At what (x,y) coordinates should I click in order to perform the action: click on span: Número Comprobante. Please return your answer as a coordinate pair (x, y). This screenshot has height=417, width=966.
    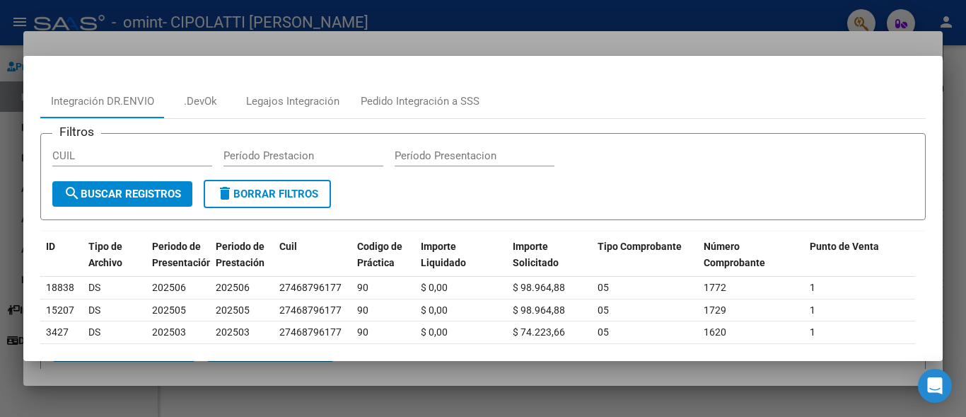
    Looking at the image, I should click on (734, 254).